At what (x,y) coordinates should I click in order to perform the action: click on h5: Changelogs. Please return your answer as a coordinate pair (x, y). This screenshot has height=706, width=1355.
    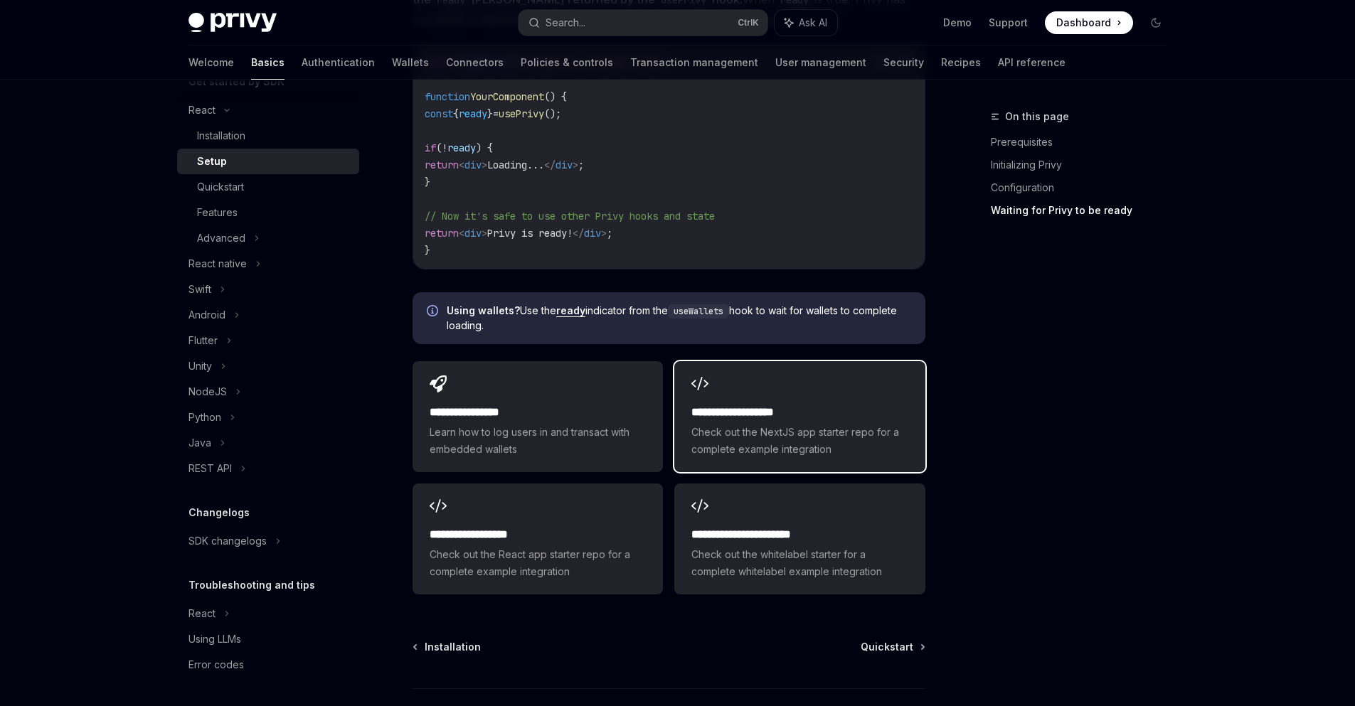
    Looking at the image, I should click on (219, 513).